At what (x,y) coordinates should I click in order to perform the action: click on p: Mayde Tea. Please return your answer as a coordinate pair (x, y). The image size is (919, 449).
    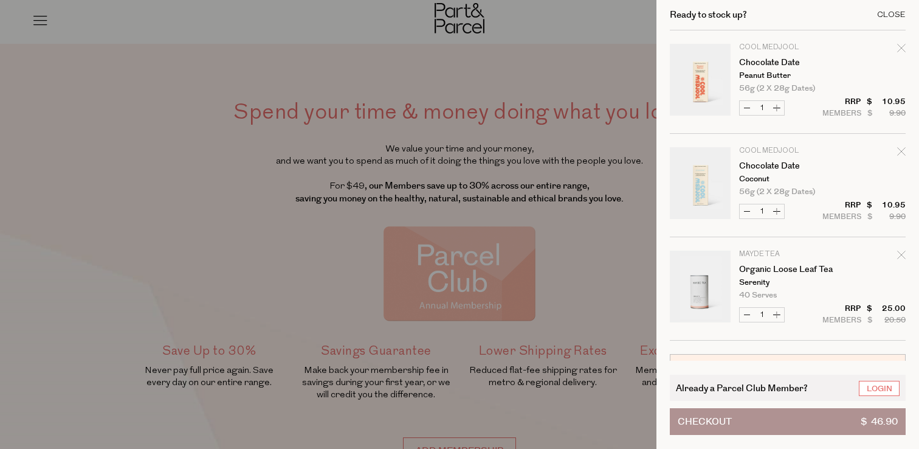
    Looking at the image, I should click on (786, 254).